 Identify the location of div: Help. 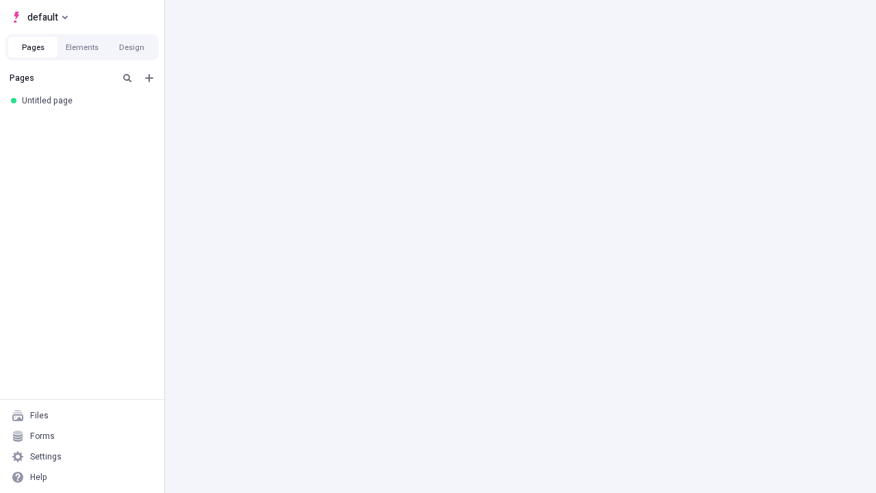
(38, 477).